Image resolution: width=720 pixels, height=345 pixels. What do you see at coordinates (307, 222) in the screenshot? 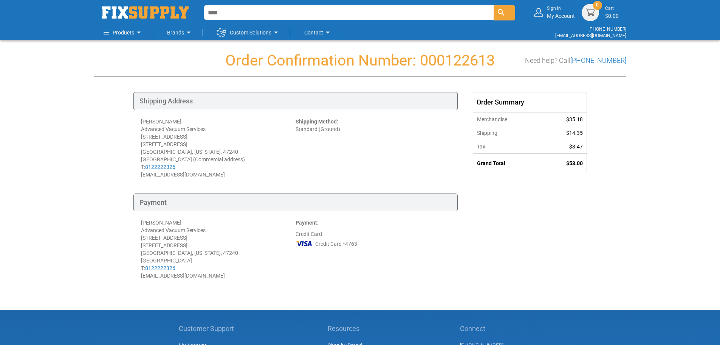
I see `strong: Payment:` at bounding box center [307, 222].